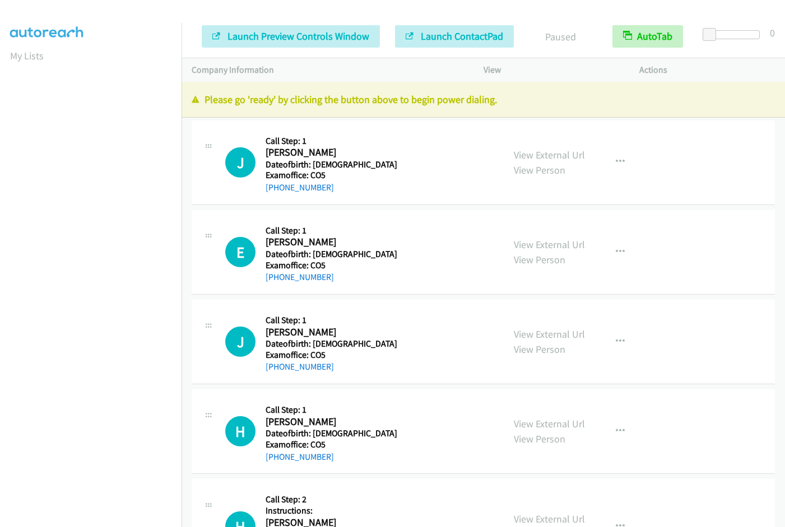 The width and height of the screenshot is (785, 527). I want to click on p: Actions, so click(707, 70).